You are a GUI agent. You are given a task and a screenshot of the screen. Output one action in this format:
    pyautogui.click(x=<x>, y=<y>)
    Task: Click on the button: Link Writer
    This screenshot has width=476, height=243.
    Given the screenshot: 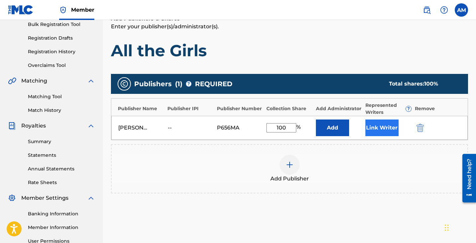 What is the action you would take?
    pyautogui.click(x=382, y=128)
    